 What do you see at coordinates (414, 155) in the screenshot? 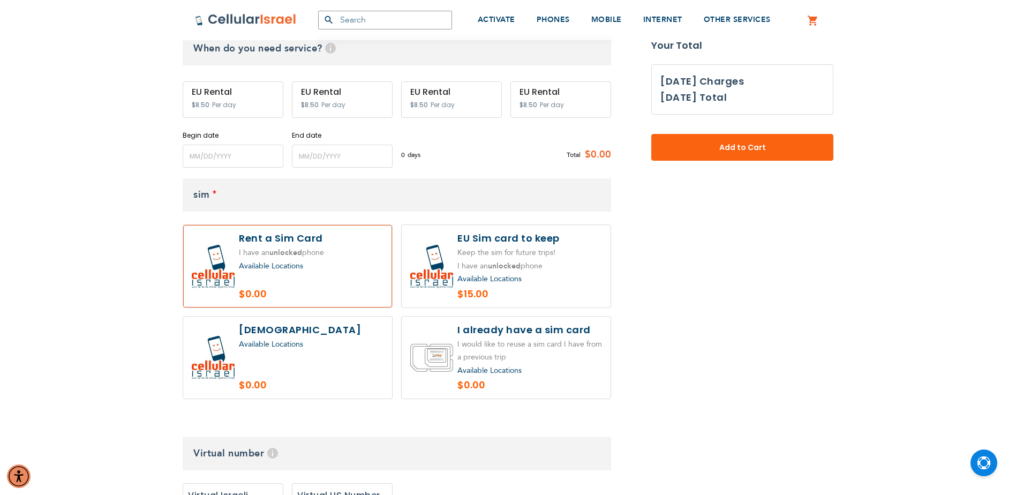
I see `span: days` at bounding box center [414, 155].